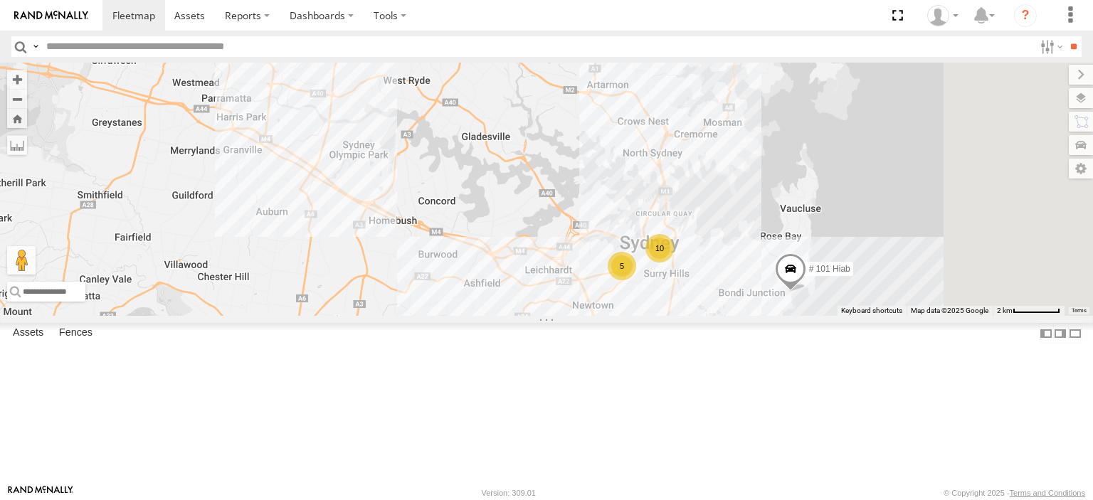  What do you see at coordinates (830, 269) in the screenshot?
I see `span: # 101 Hiab` at bounding box center [830, 269].